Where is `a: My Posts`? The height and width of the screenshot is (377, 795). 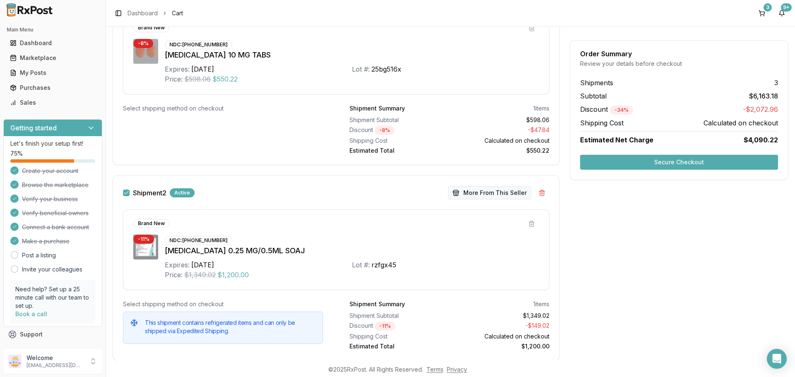 a: My Posts is located at coordinates (53, 73).